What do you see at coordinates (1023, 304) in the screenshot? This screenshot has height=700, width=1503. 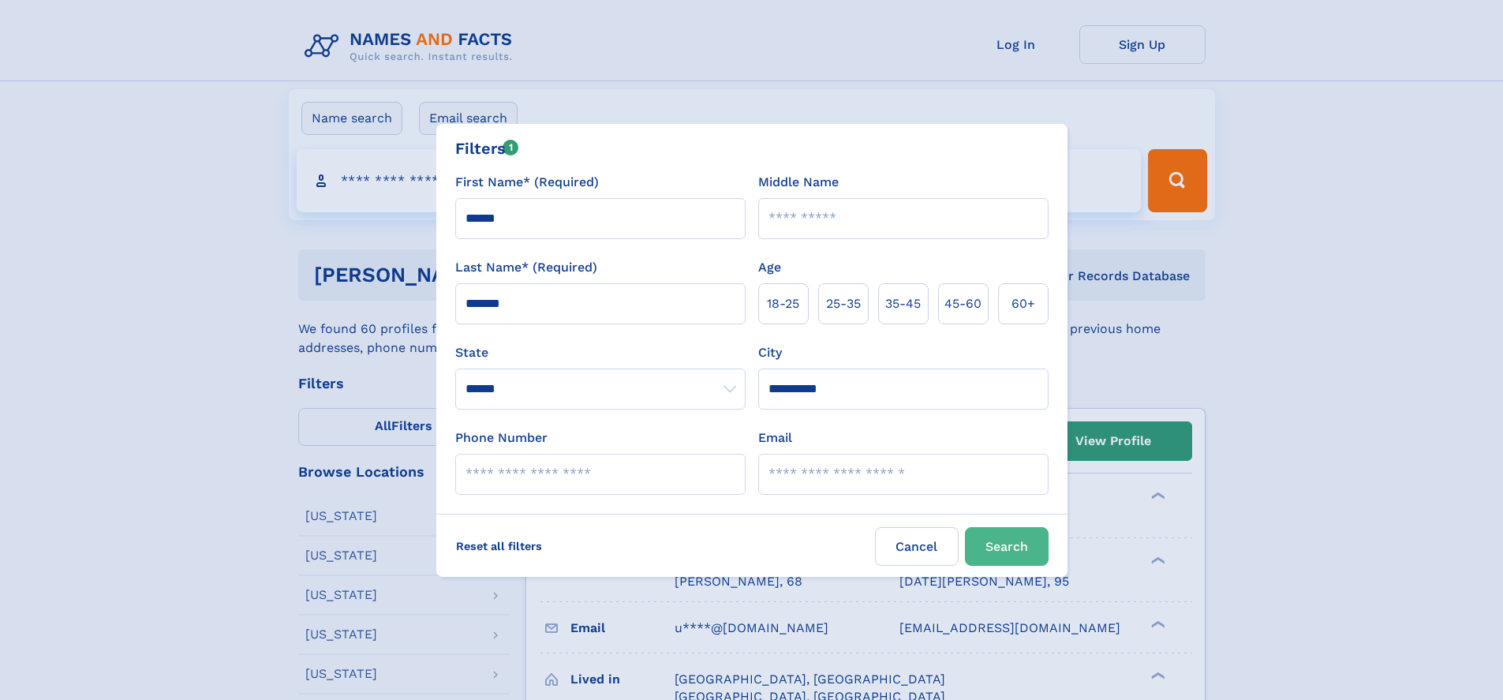 I see `span: 60+` at bounding box center [1023, 304].